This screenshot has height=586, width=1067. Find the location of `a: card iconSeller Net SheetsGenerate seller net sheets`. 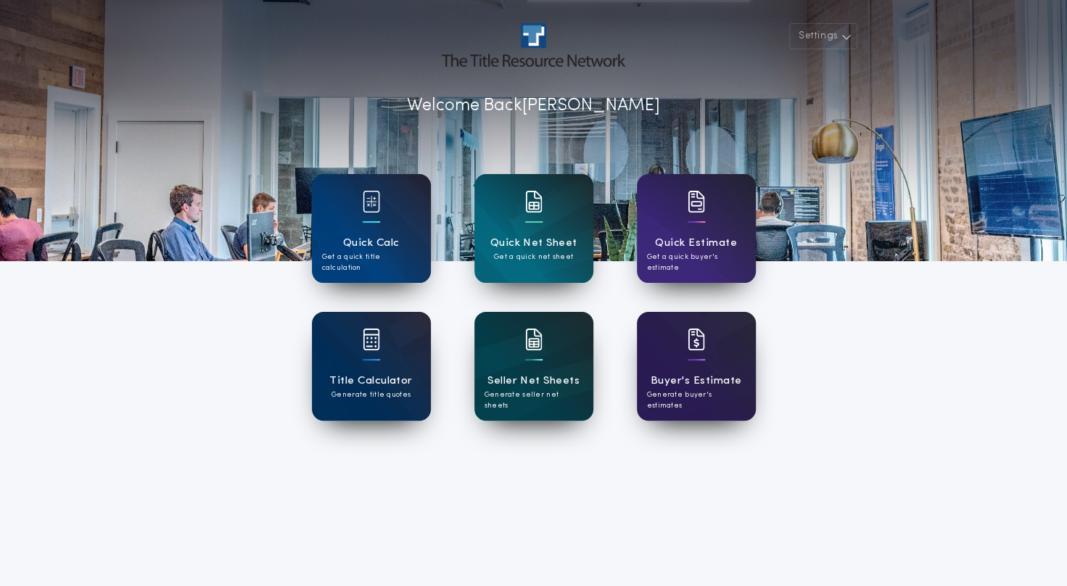

a: card iconSeller Net SheetsGenerate seller net sheets is located at coordinates (534, 366).